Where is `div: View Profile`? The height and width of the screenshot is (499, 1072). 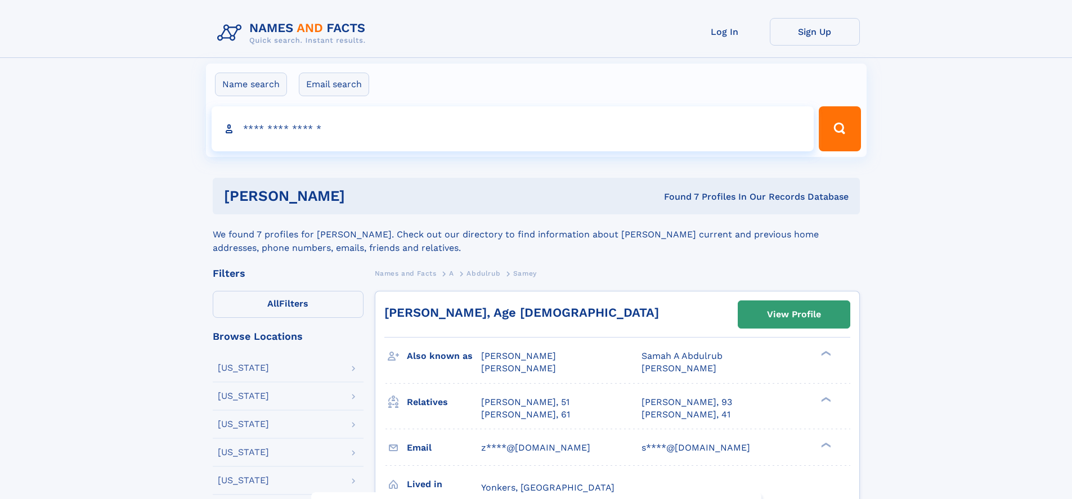
div: View Profile is located at coordinates (794, 315).